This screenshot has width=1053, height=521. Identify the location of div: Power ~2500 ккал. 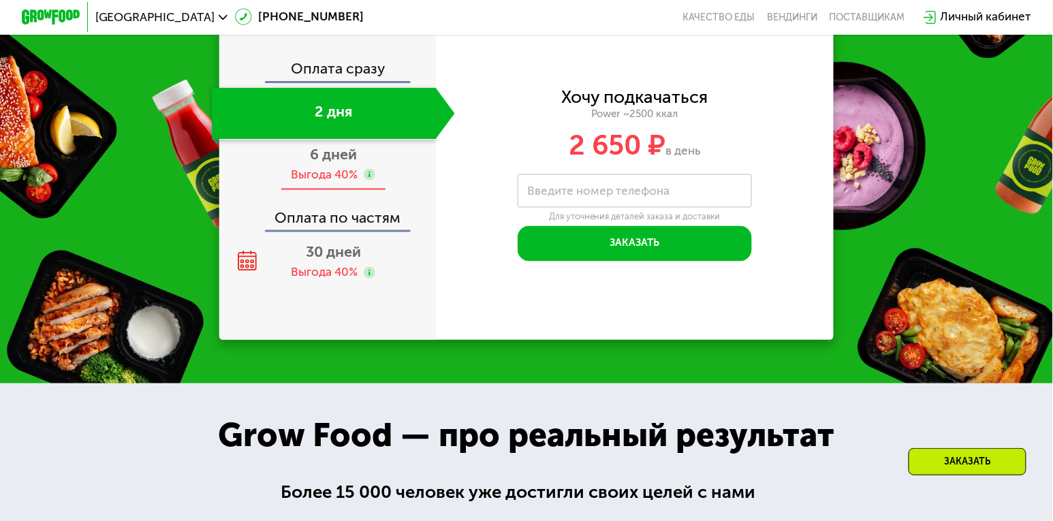
(635, 114).